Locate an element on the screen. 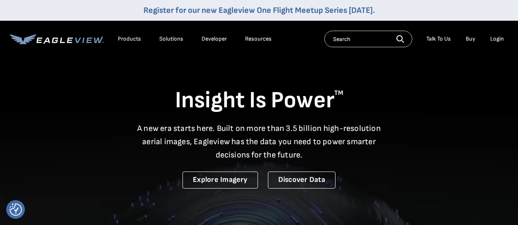 This screenshot has height=225, width=518. div: Solutions is located at coordinates (171, 39).